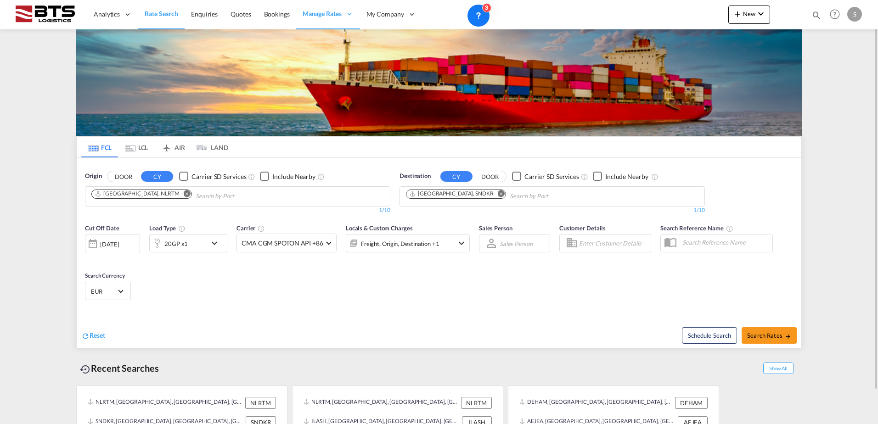 The width and height of the screenshot is (878, 424). I want to click on span: My Company, so click(385, 14).